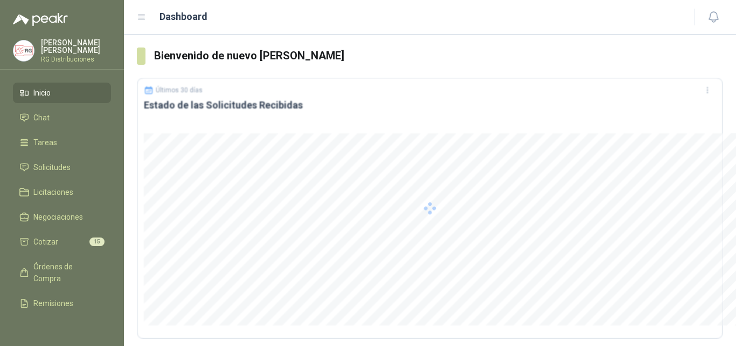 This screenshot has width=736, height=346. Describe the element at coordinates (62, 303) in the screenshot. I see `a: Remisiones` at that location.